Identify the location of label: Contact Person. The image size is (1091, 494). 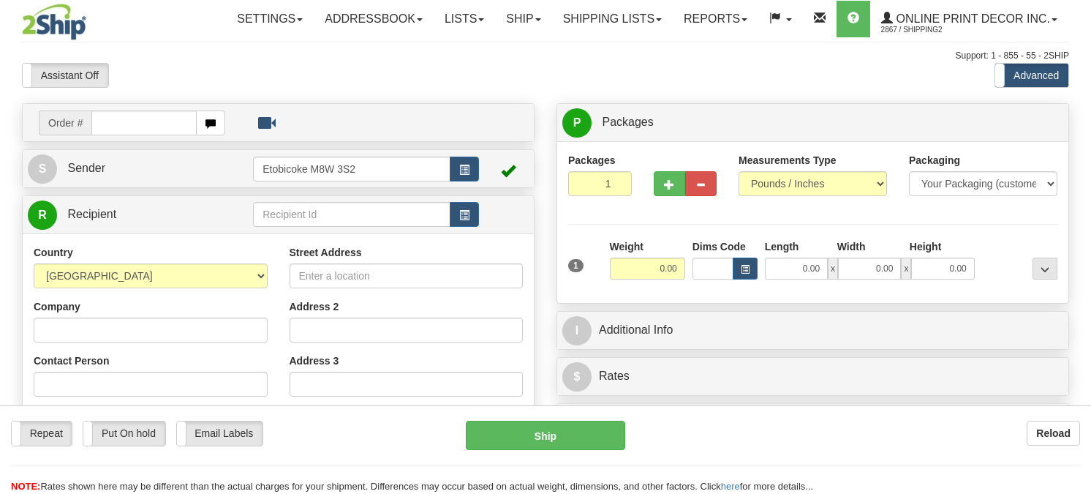
(71, 361).